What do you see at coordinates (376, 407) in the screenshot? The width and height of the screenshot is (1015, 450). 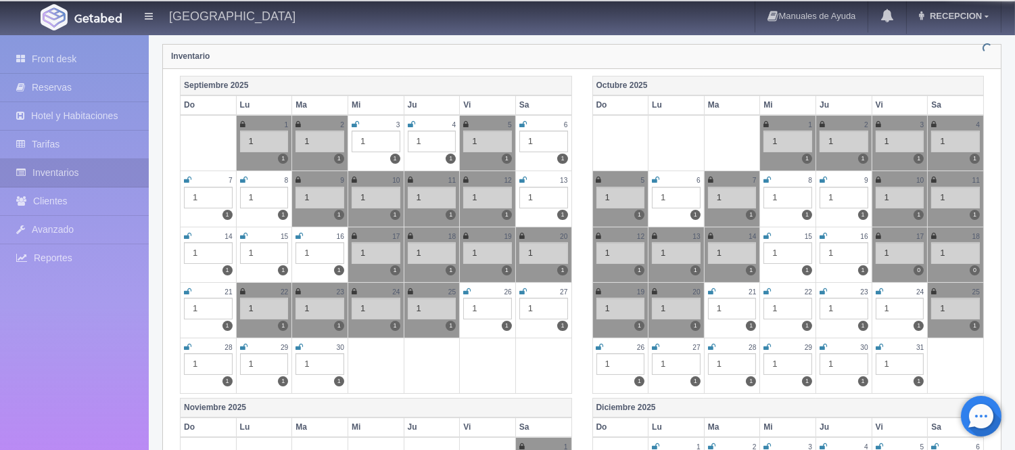 I see `th: Noviembre 2025` at bounding box center [376, 407].